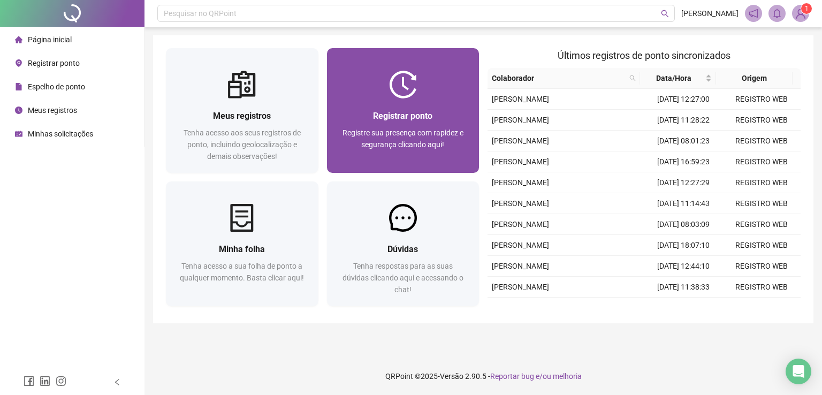  Describe the element at coordinates (800, 13) in the screenshot. I see `img: 93325` at that location.